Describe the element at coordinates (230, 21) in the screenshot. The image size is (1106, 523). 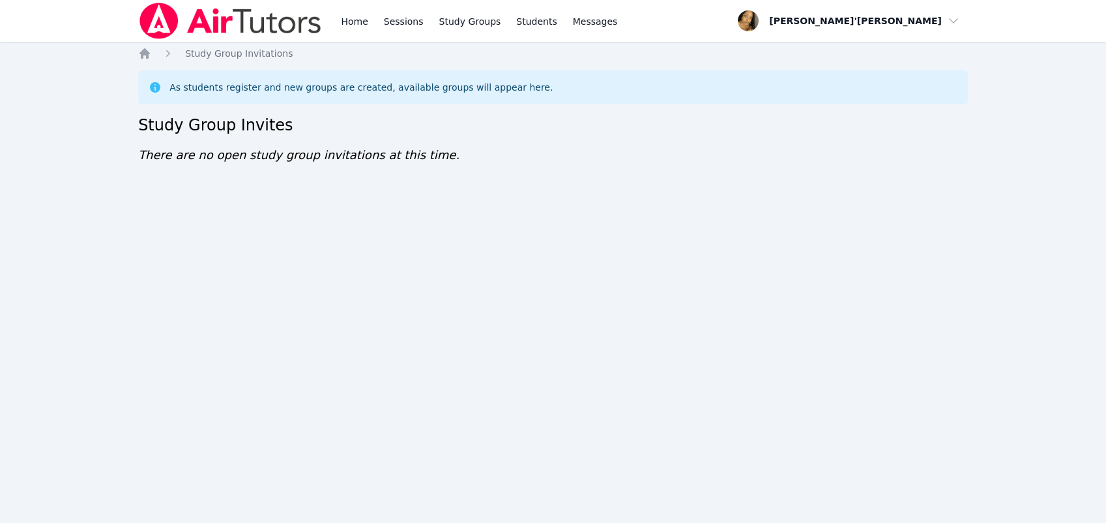
I see `img: Air Tutors` at that location.